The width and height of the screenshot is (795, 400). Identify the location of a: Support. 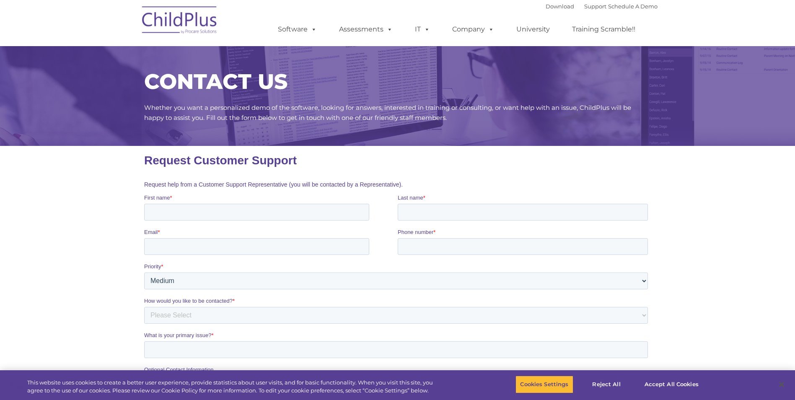
(595, 6).